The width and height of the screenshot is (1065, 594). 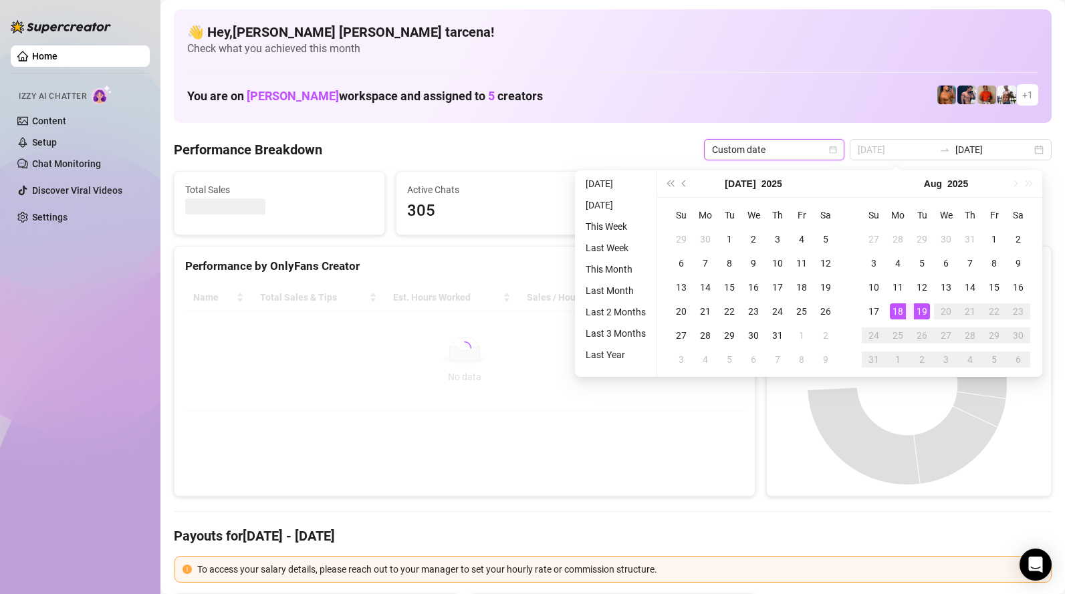 What do you see at coordinates (1018, 239) in the screenshot?
I see `td: 2025-08-02` at bounding box center [1018, 239].